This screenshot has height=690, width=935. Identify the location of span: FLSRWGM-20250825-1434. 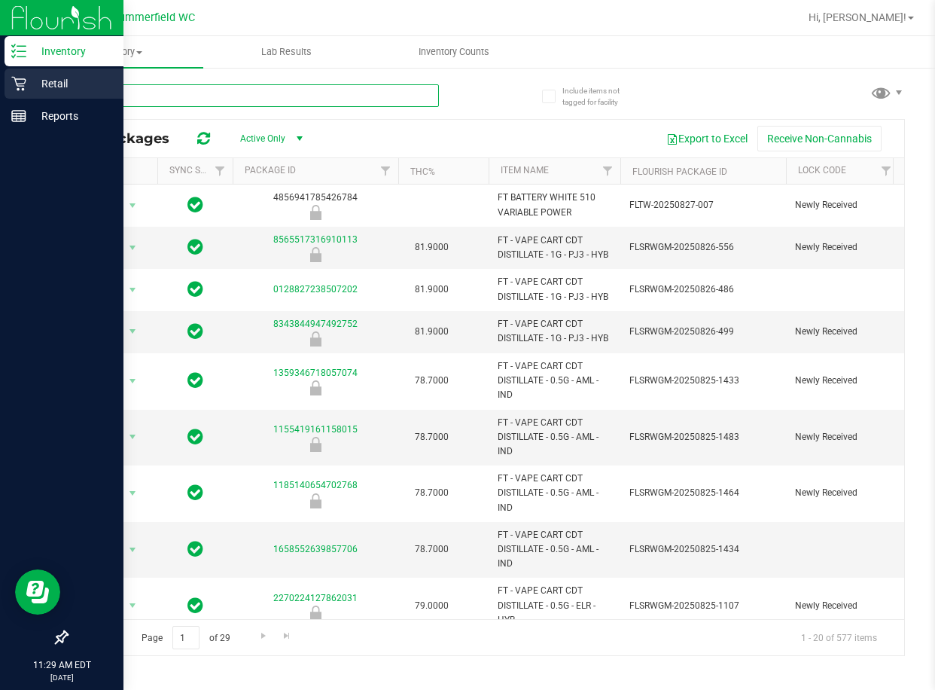
(703, 549).